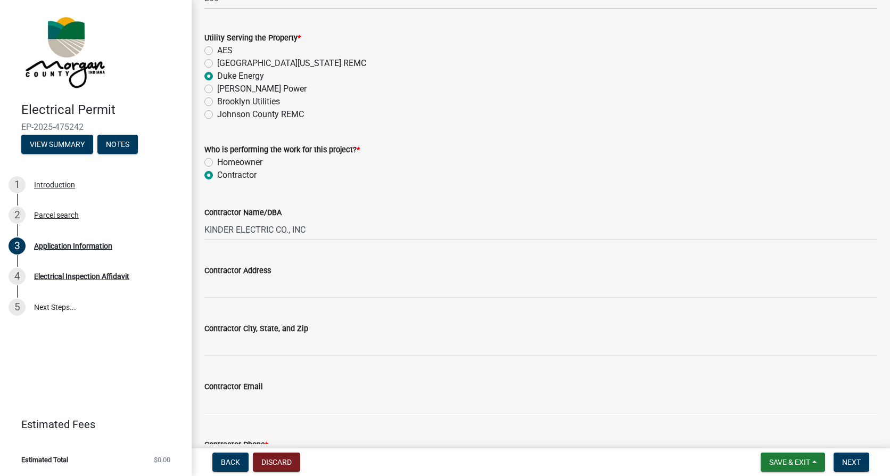 The image size is (890, 476). Describe the element at coordinates (118, 145) in the screenshot. I see `wm-modal-confirm: Notes` at that location.